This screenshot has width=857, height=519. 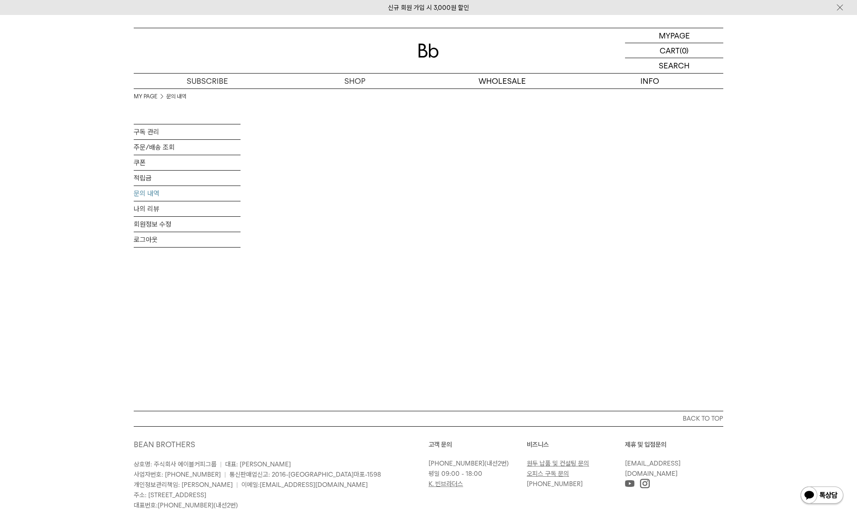 I want to click on a: 나의 리뷰, so click(x=187, y=209).